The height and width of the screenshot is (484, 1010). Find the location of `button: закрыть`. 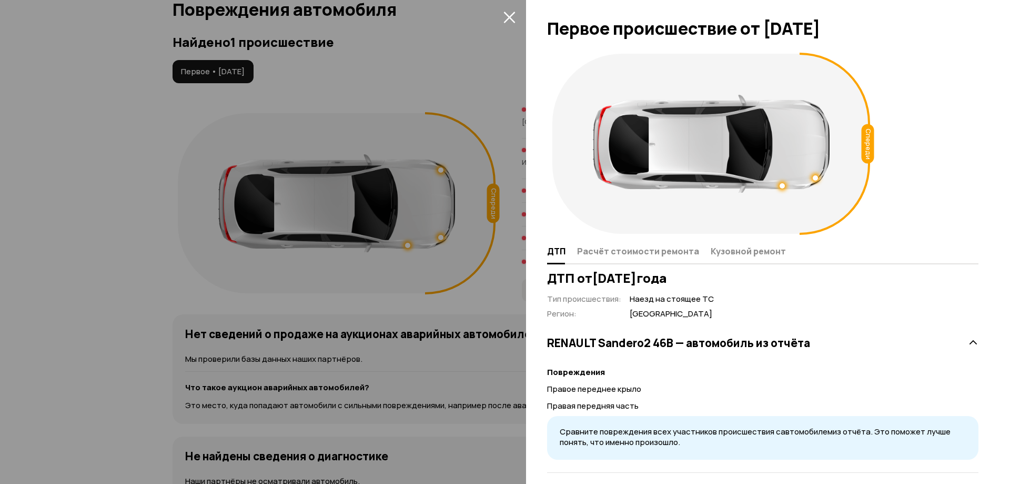

button: закрыть is located at coordinates (509, 17).